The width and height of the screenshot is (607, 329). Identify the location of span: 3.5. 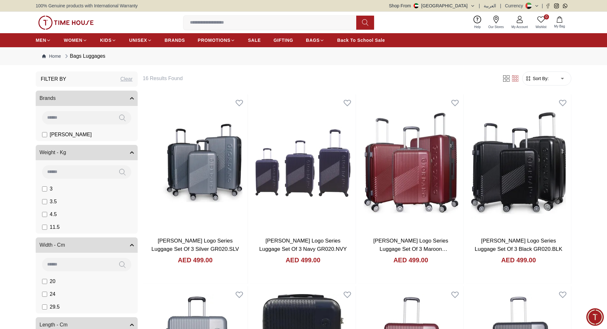
(53, 201).